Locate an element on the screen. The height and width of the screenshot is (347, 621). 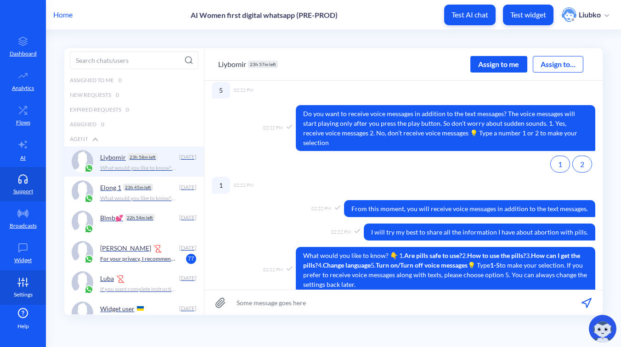
span: Help is located at coordinates (23, 327).